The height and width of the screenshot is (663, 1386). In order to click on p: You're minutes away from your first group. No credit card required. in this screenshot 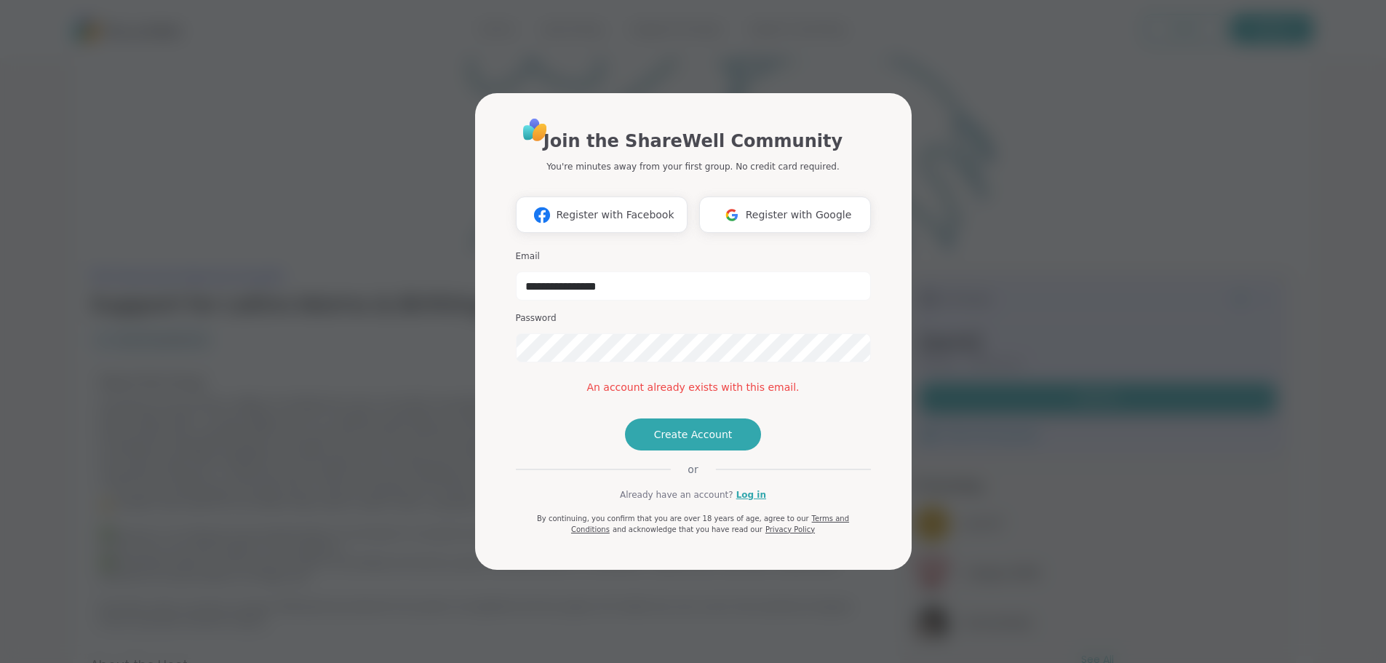, I will do `click(693, 167)`.